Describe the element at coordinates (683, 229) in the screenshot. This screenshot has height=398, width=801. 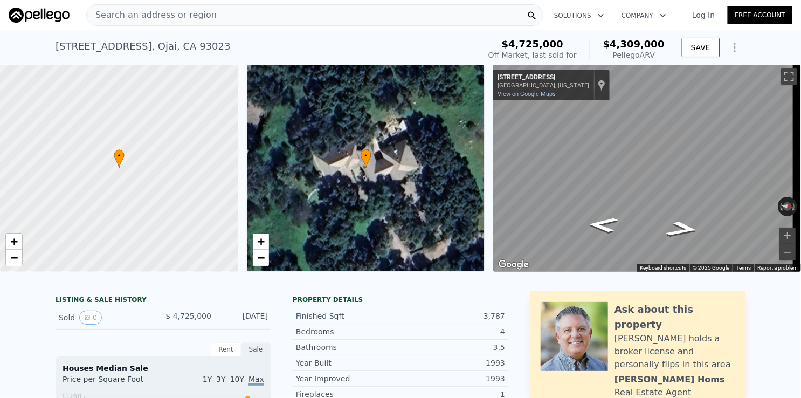
I see `path: Go North, Foothill Rd` at that location.